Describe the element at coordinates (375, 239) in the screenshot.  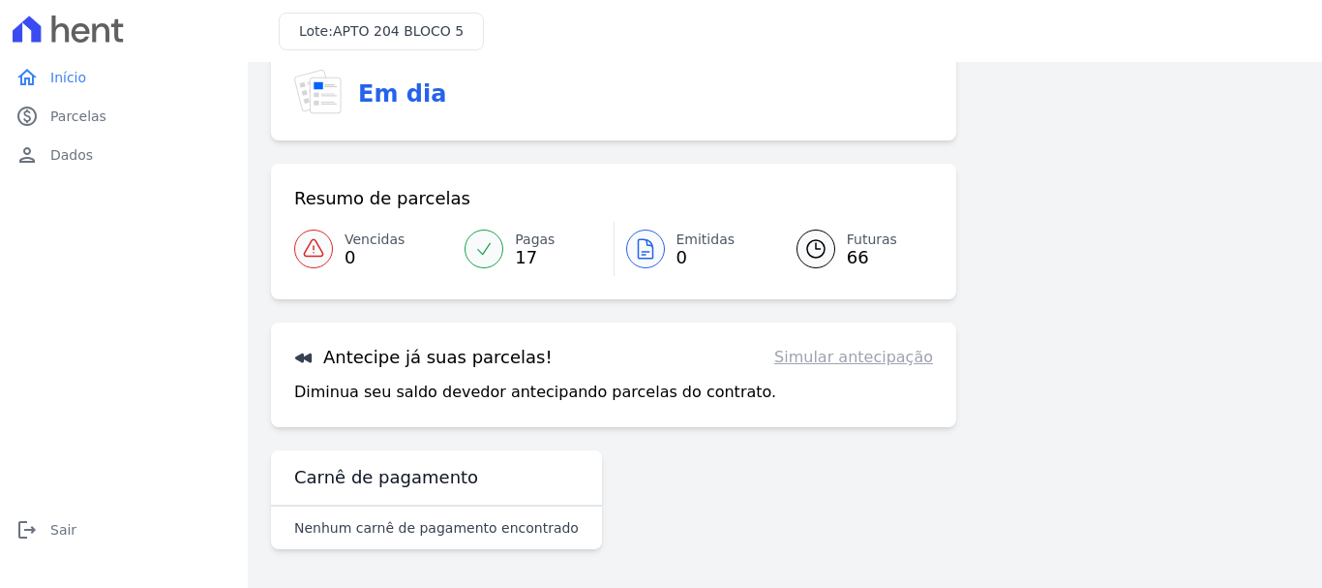
I see `span: Vencidas` at that location.